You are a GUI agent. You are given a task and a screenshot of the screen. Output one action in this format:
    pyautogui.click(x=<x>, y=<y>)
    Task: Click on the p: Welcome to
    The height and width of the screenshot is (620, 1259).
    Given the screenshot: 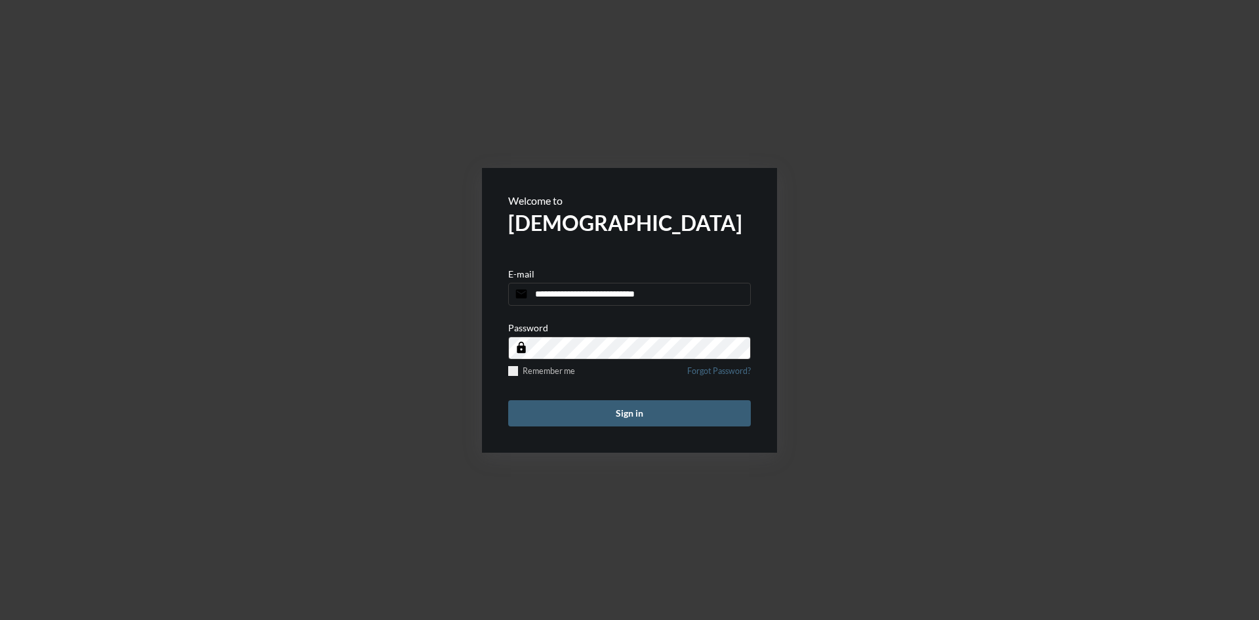 What is the action you would take?
    pyautogui.click(x=630, y=200)
    